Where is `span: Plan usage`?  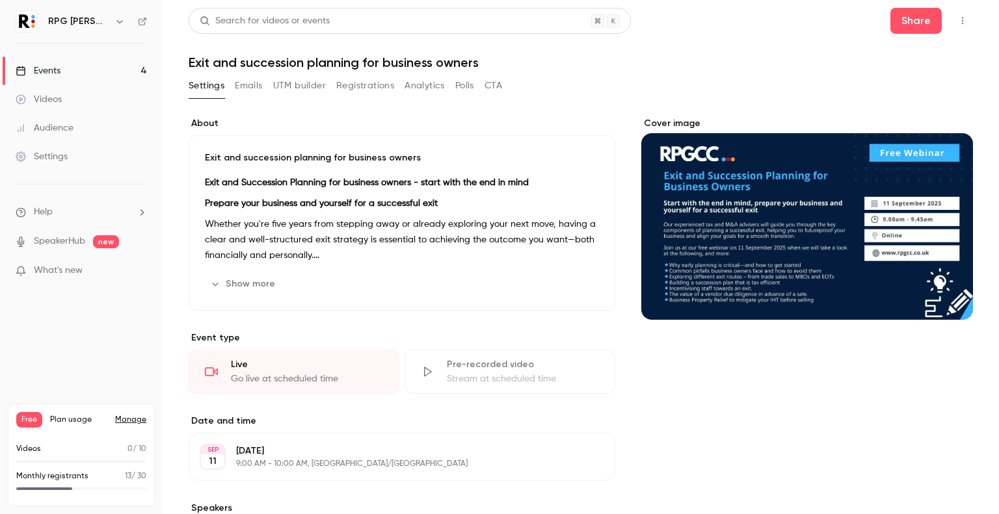
span: Plan usage is located at coordinates (79, 420).